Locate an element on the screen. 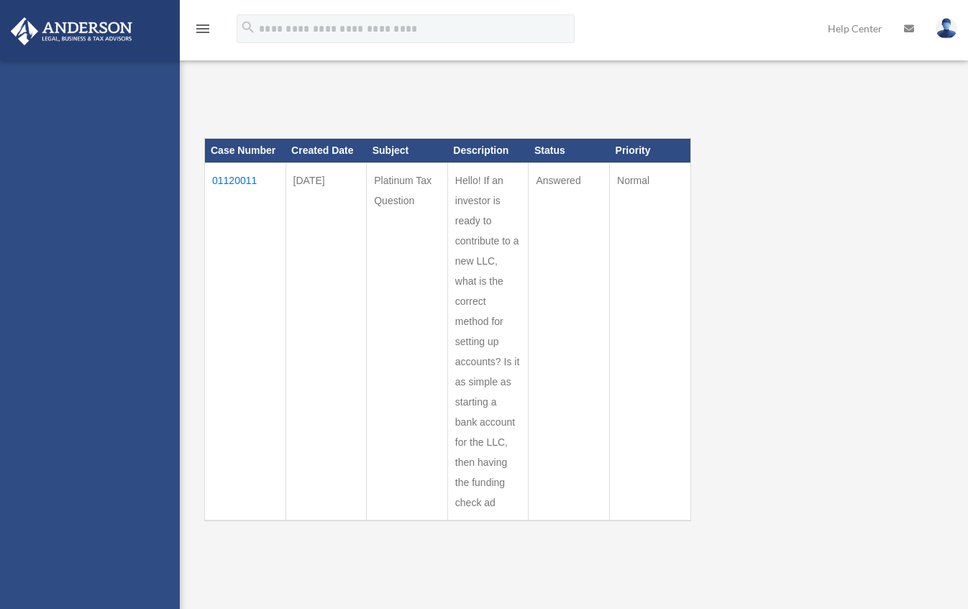 The width and height of the screenshot is (968, 609). th: Created Date is located at coordinates (326, 151).